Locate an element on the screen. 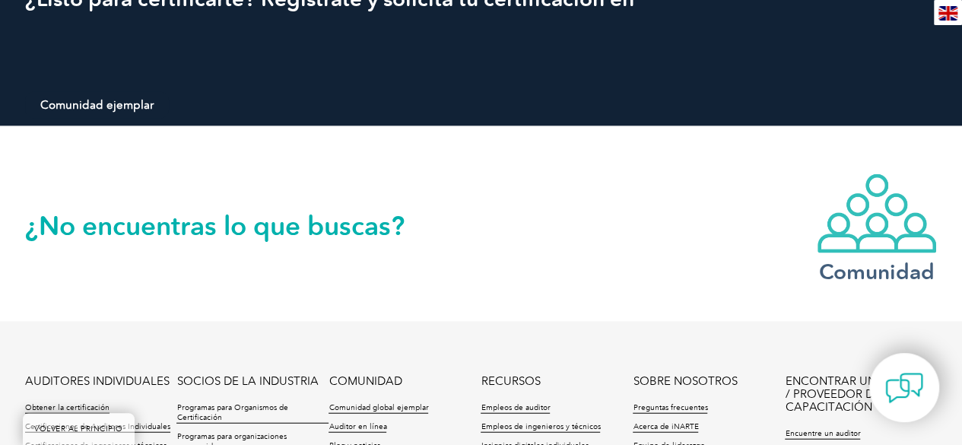  a: Obtener la certificación is located at coordinates (67, 408).